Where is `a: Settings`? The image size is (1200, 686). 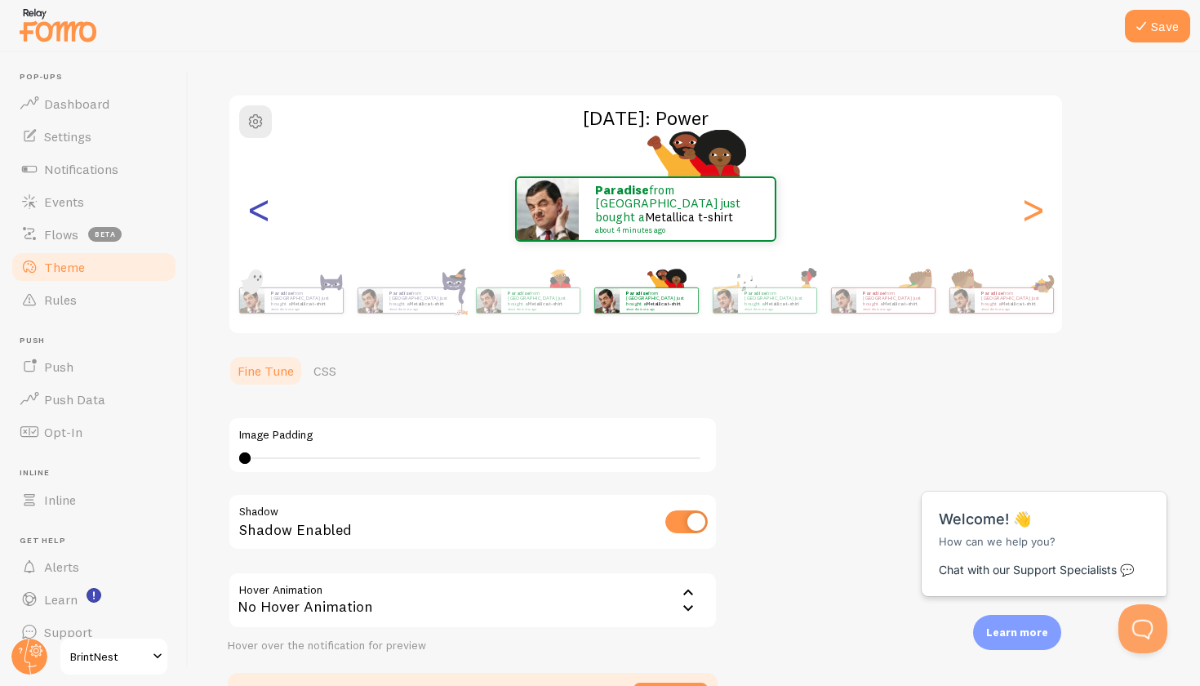
a: Settings is located at coordinates (94, 136).